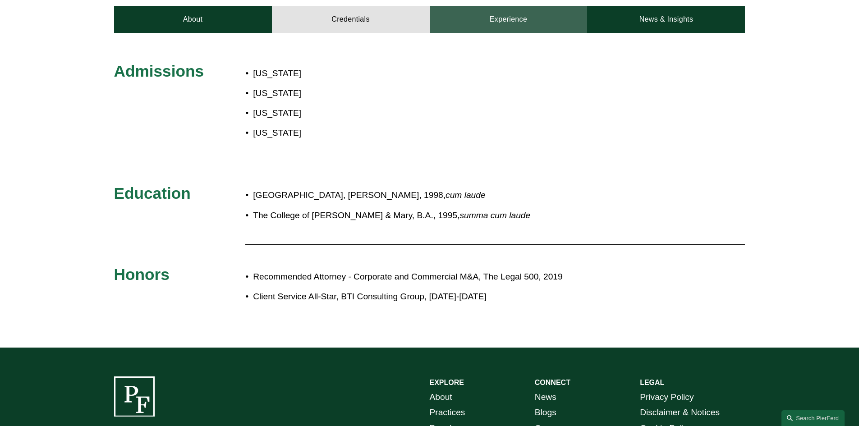 Image resolution: width=859 pixels, height=426 pixels. Describe the element at coordinates (546, 397) in the screenshot. I see `a: News` at that location.